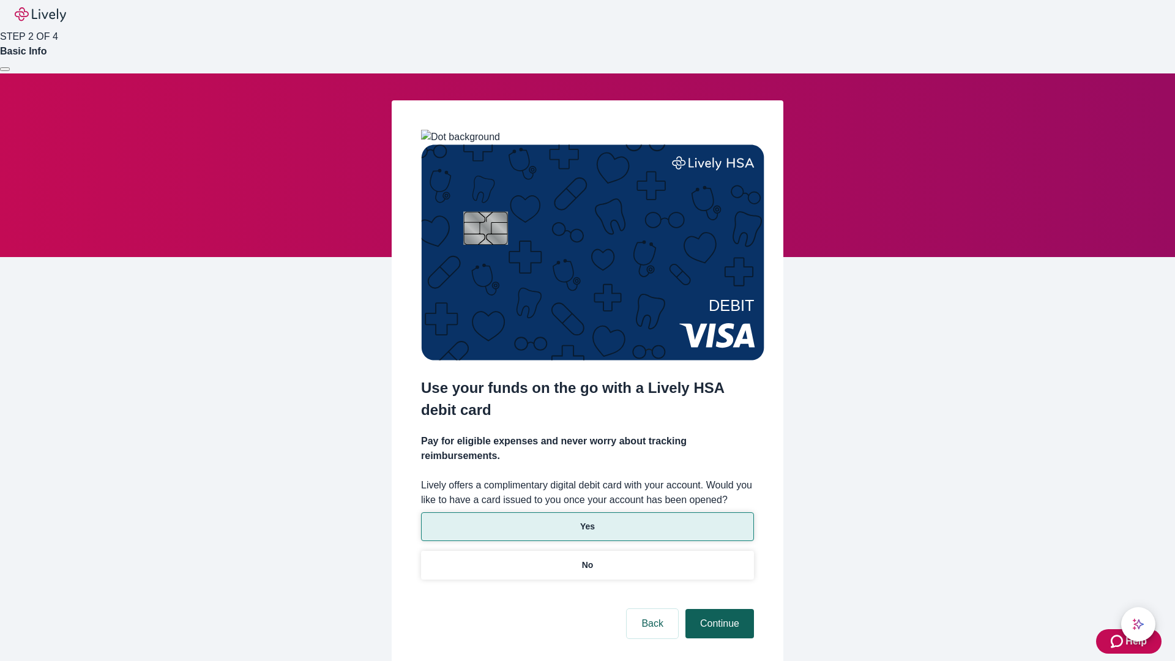 The image size is (1175, 661). What do you see at coordinates (460, 137) in the screenshot?
I see `img: Dot background` at bounding box center [460, 137].